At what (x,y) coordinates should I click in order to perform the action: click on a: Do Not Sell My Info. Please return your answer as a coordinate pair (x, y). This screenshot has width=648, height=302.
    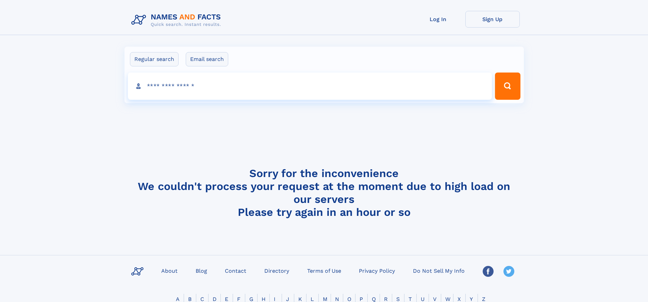
    Looking at the image, I should click on (439, 270).